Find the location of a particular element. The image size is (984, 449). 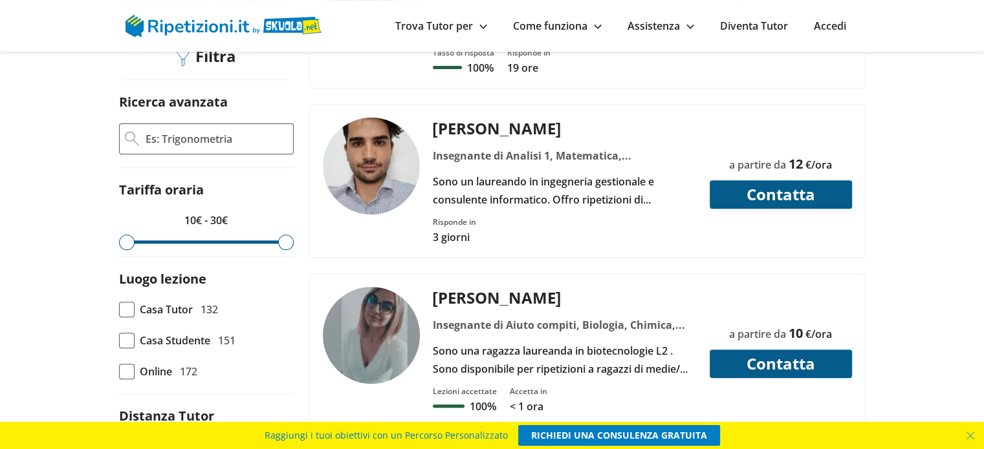

a: logo Skuola.net | Ripetizioni.it is located at coordinates (223, 25).